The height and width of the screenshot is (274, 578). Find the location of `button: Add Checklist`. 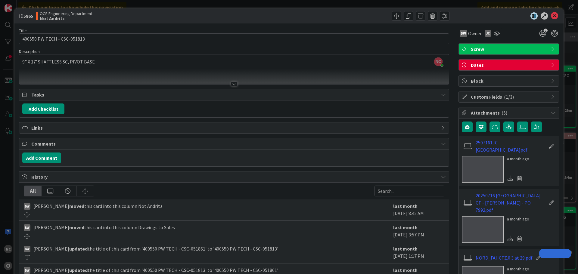

button: Add Checklist is located at coordinates (43, 109).